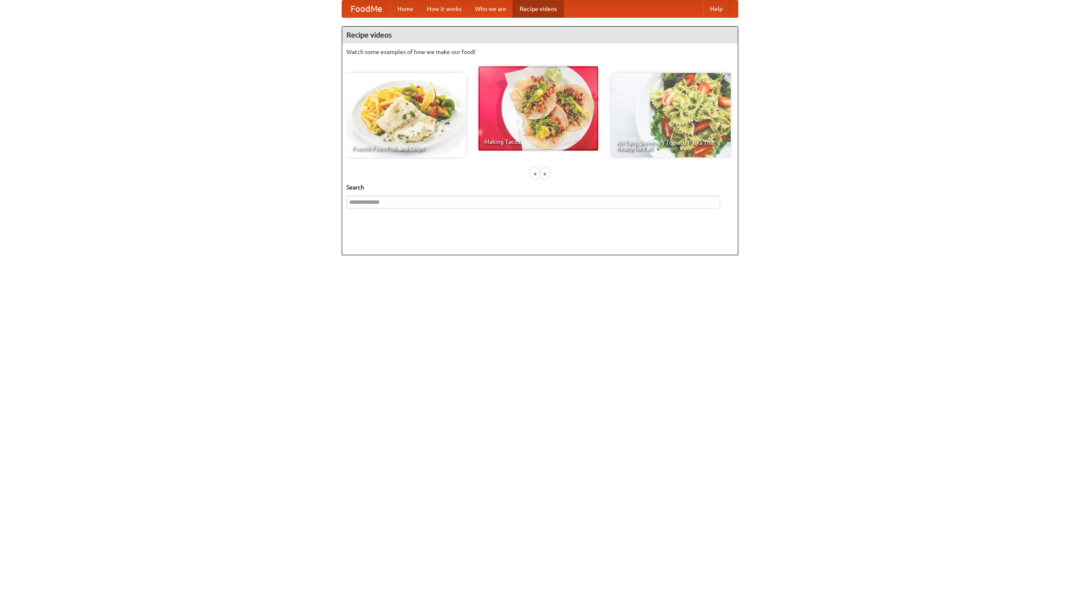 This screenshot has width=1080, height=597. I want to click on a: Recipe videos, so click(538, 9).